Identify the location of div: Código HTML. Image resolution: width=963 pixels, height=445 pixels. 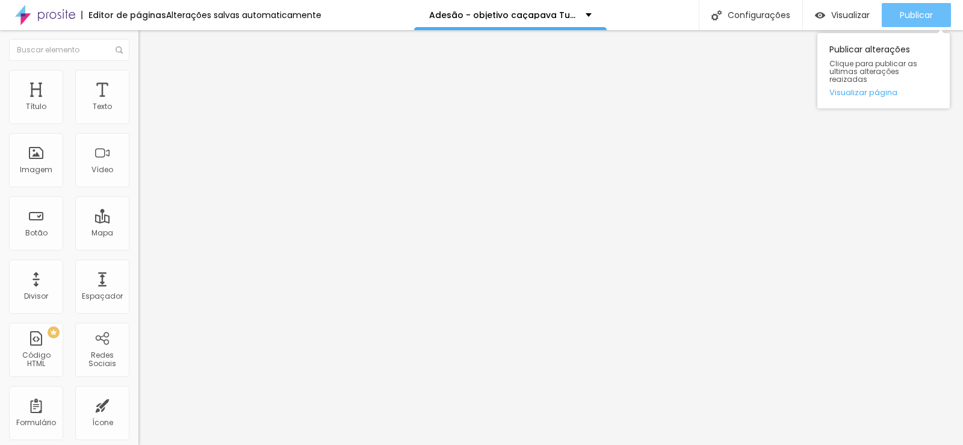
(35, 359).